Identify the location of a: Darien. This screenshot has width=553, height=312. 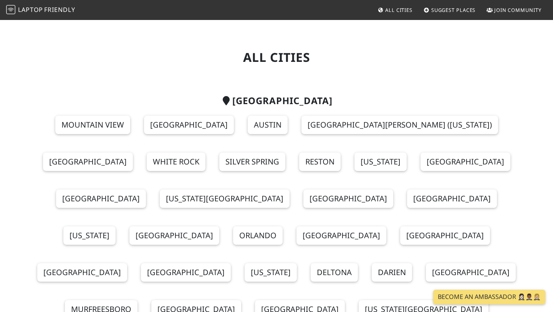
(392, 272).